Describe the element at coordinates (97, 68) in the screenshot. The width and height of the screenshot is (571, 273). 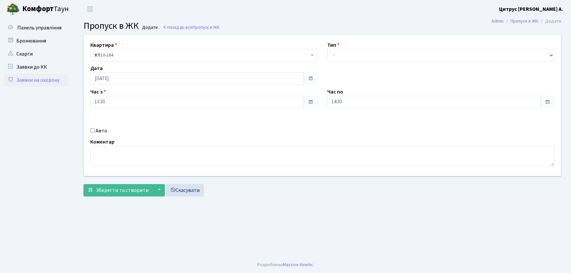
I see `label: Дата` at that location.